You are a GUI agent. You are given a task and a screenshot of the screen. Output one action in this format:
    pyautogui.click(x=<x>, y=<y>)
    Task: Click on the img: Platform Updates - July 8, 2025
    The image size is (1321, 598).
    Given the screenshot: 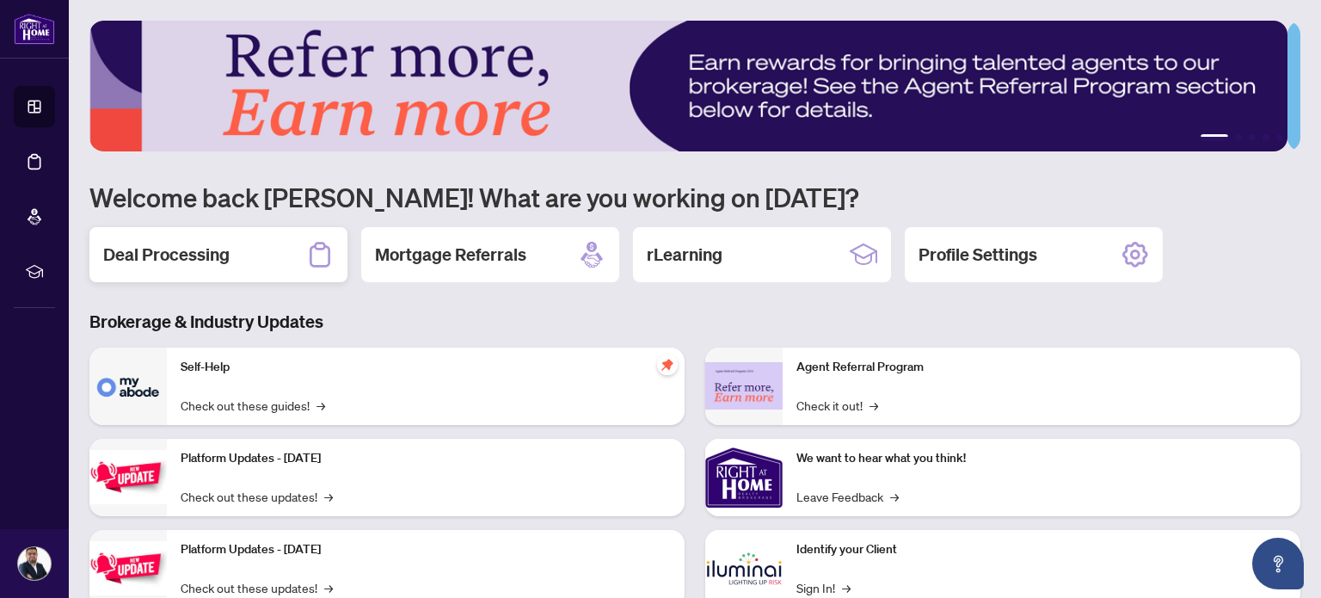 What is the action you would take?
    pyautogui.click(x=128, y=567)
    